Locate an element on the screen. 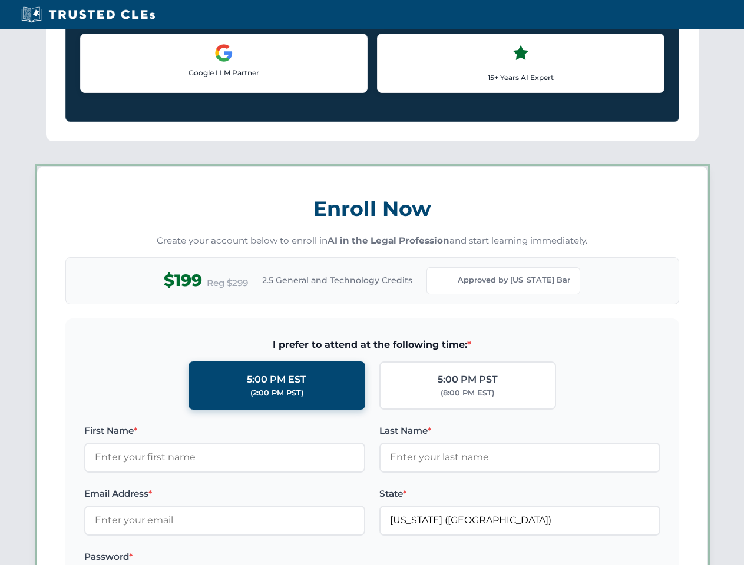  p: 15+ Years AI Expert is located at coordinates (520, 77).